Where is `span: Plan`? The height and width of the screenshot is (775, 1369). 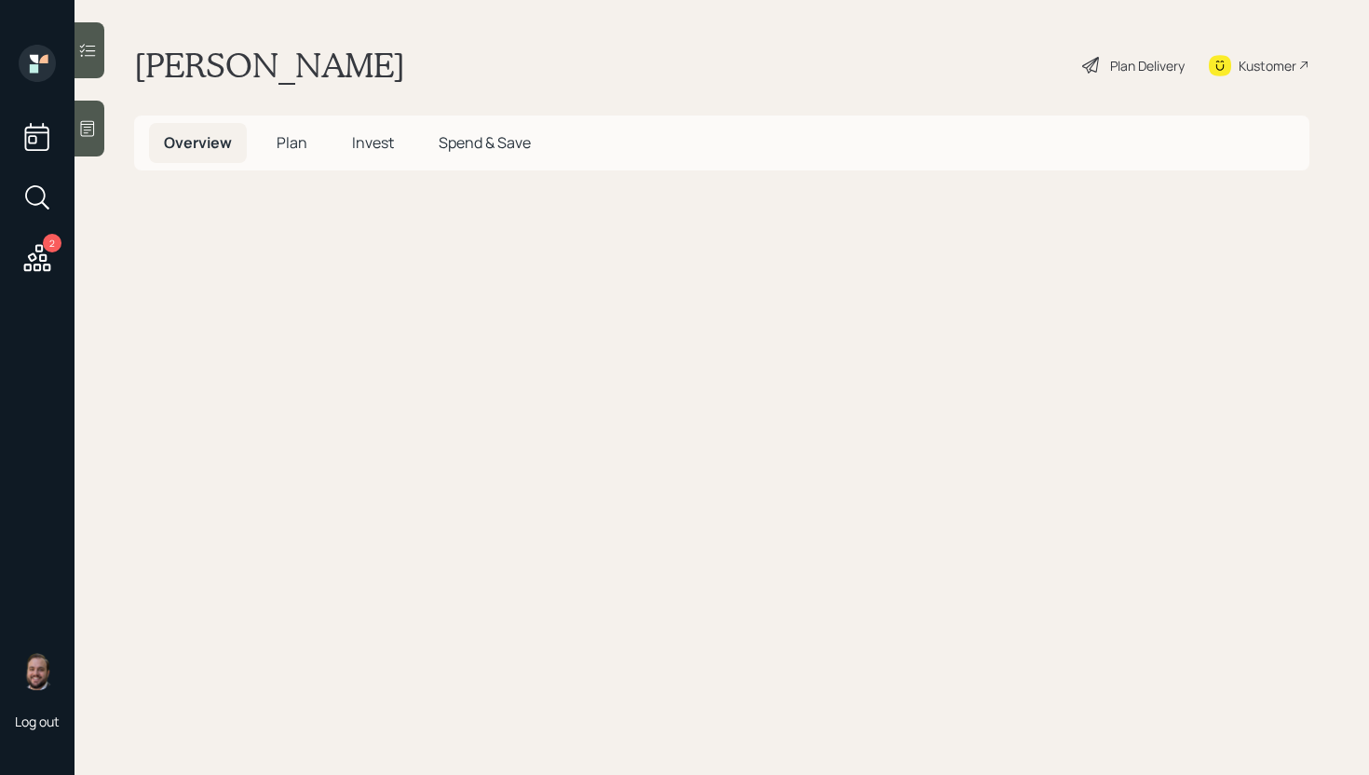
span: Plan is located at coordinates (291, 142).